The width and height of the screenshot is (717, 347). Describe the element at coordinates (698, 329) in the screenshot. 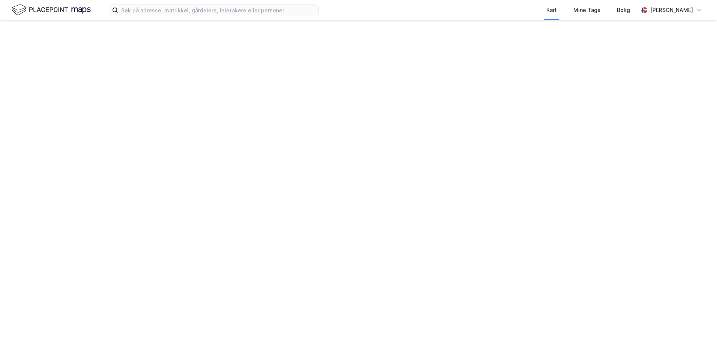

I see `div: Kontrollprogram for chat` at that location.